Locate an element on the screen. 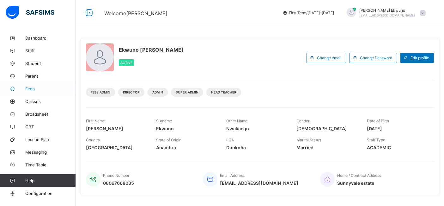 This screenshot has height=206, width=444. span: Change Password is located at coordinates (376, 58).